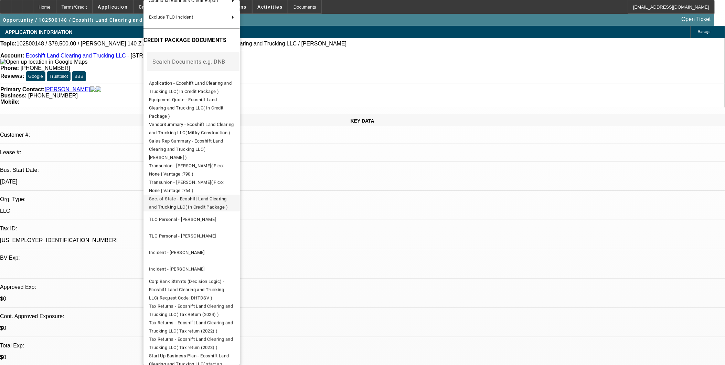 The image size is (725, 365). I want to click on button: Incident - Herber, Ann, so click(192, 269).